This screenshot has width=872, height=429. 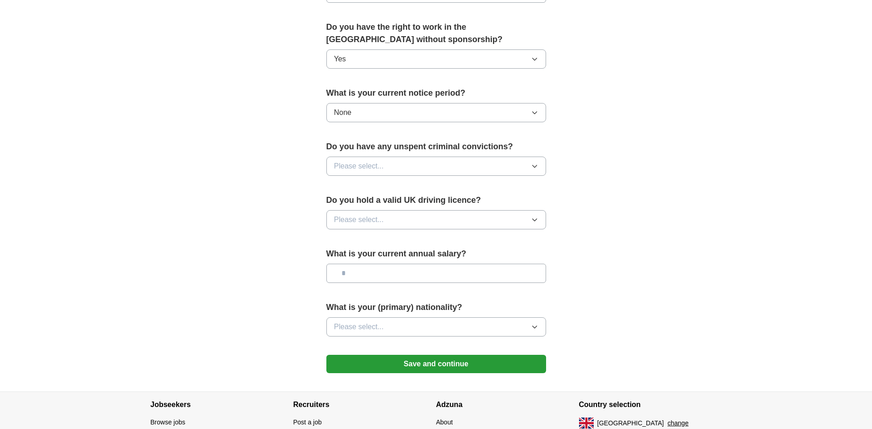 What do you see at coordinates (436, 147) in the screenshot?
I see `label: Do you have any unspent criminal convictions?` at bounding box center [436, 147].